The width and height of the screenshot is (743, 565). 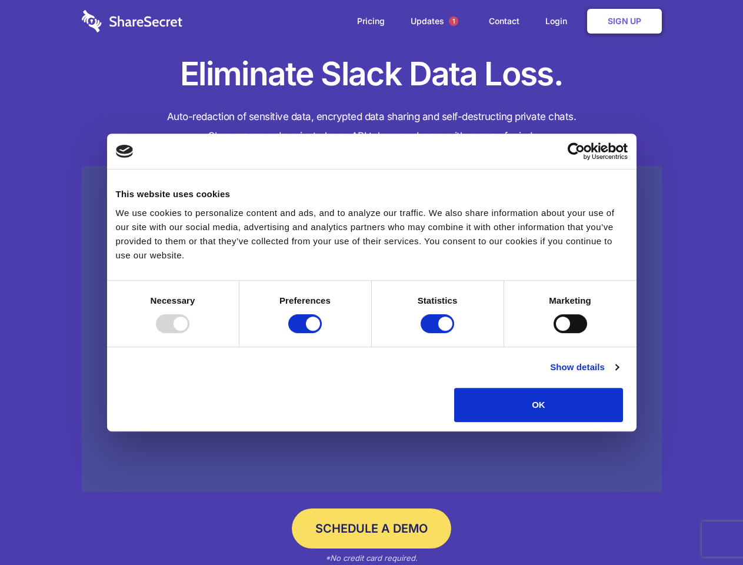 I want to click on img: logo, so click(x=125, y=151).